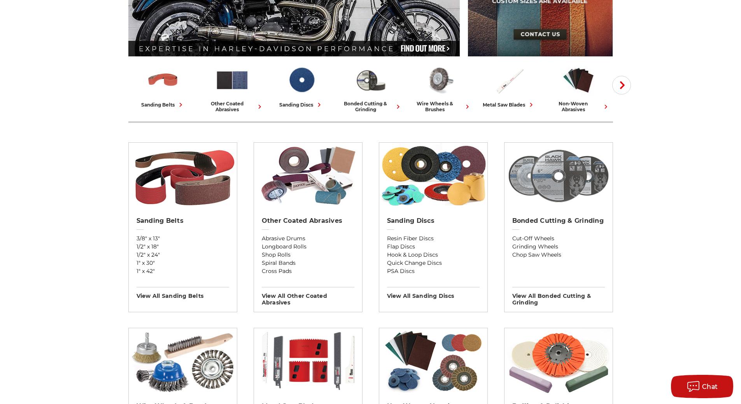 This screenshot has width=741, height=404. What do you see at coordinates (433, 271) in the screenshot?
I see `a: PSA Discs` at bounding box center [433, 271].